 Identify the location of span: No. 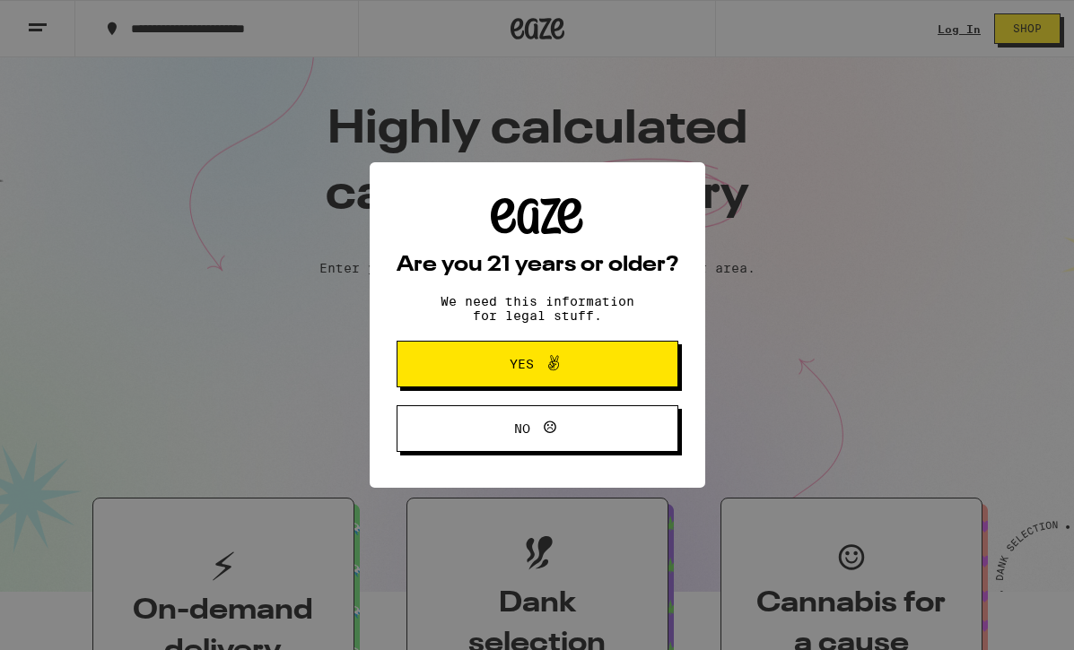
(522, 429).